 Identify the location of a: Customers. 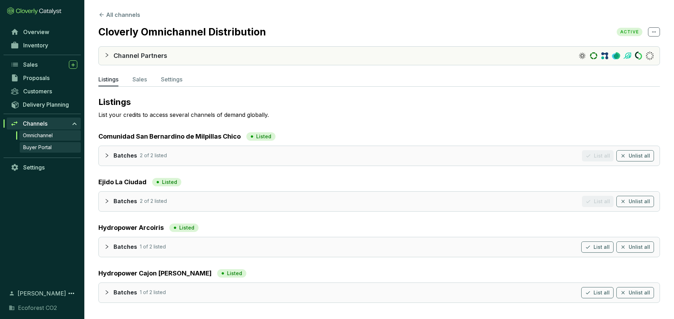
(44, 91).